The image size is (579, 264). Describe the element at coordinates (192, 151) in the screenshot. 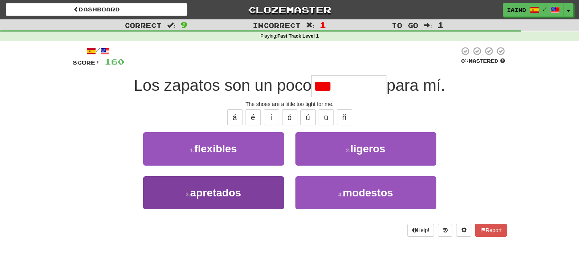

I see `small: 1 .` at that location.